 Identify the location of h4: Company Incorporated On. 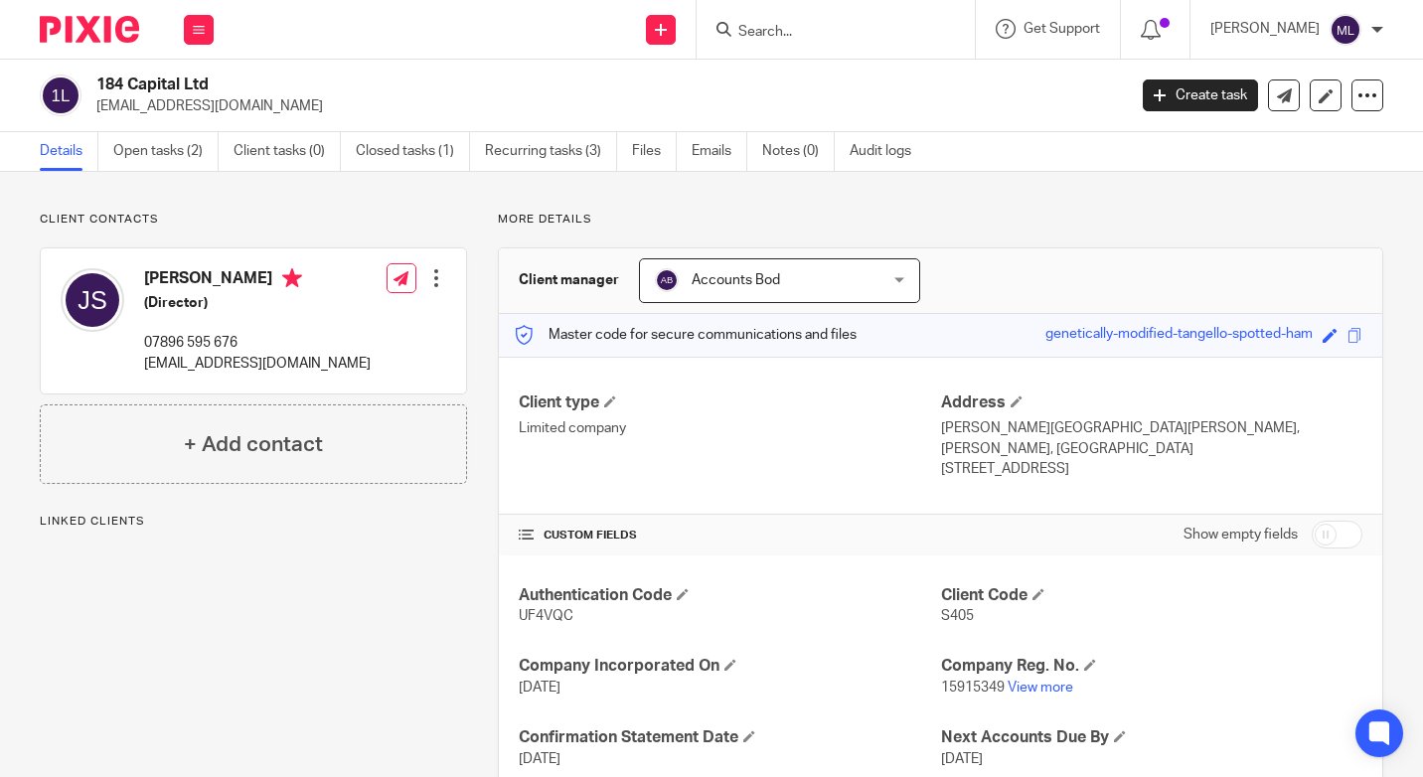
(729, 666).